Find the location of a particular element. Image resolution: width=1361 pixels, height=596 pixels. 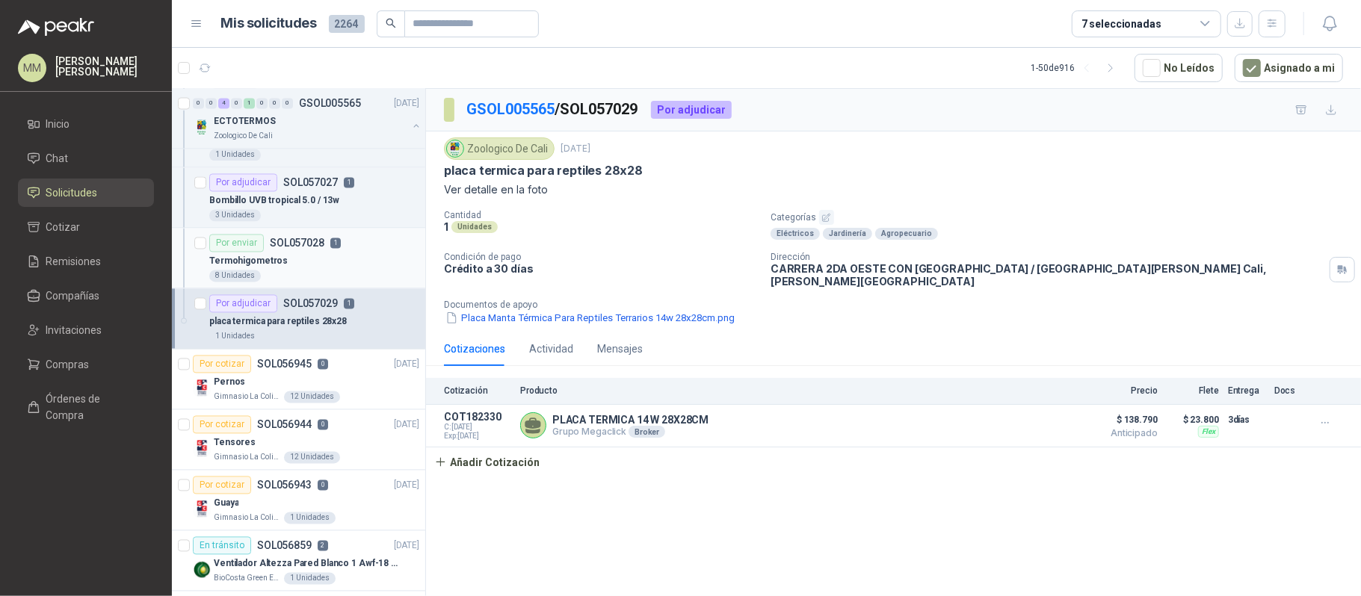

div: 4 is located at coordinates (223, 104).